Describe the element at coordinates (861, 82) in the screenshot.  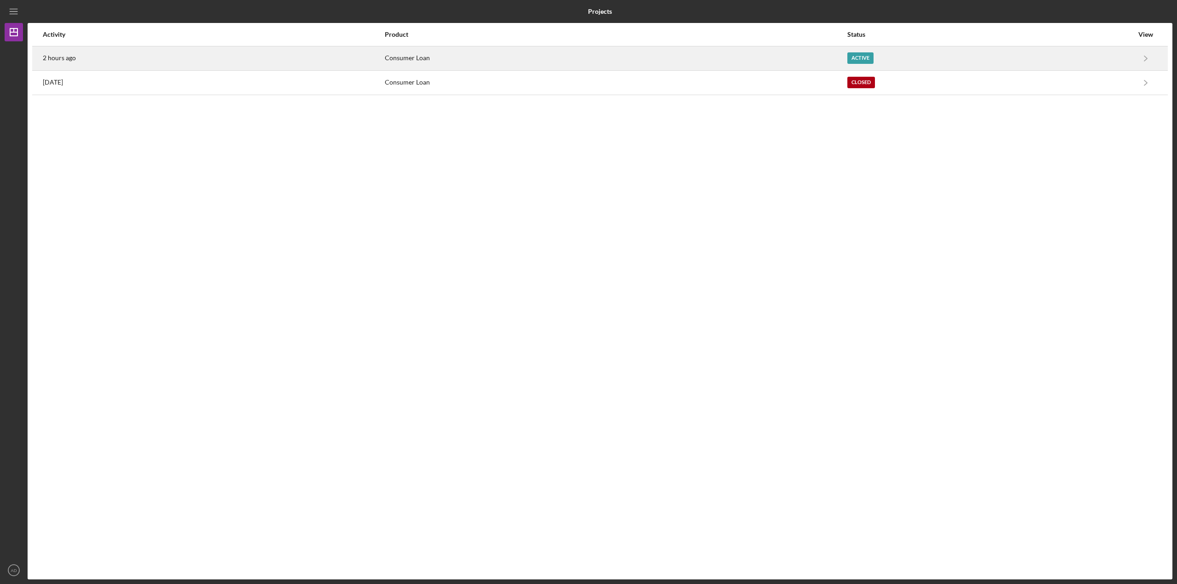
I see `div: Closed` at that location.